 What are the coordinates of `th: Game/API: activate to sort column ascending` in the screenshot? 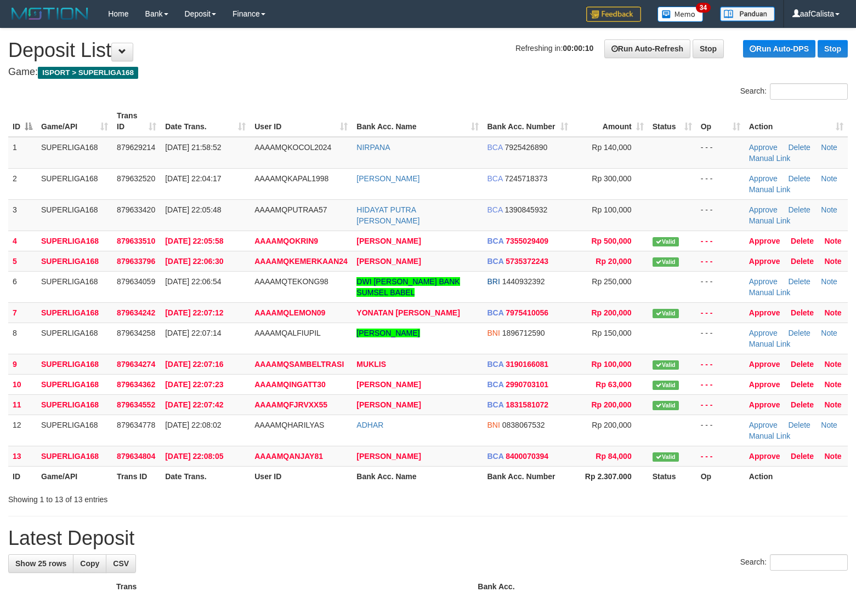 It's located at (75, 121).